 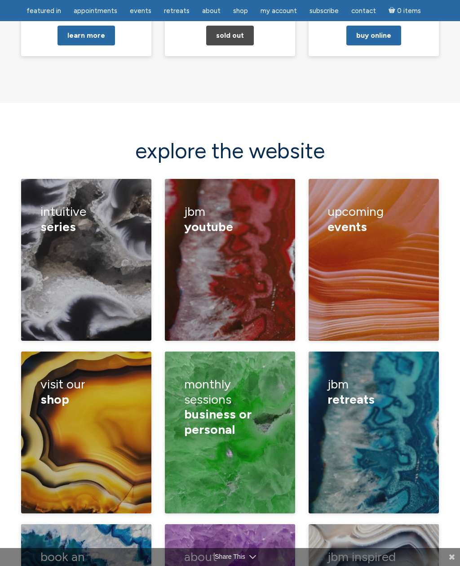 I want to click on a: My Account, so click(x=279, y=11).